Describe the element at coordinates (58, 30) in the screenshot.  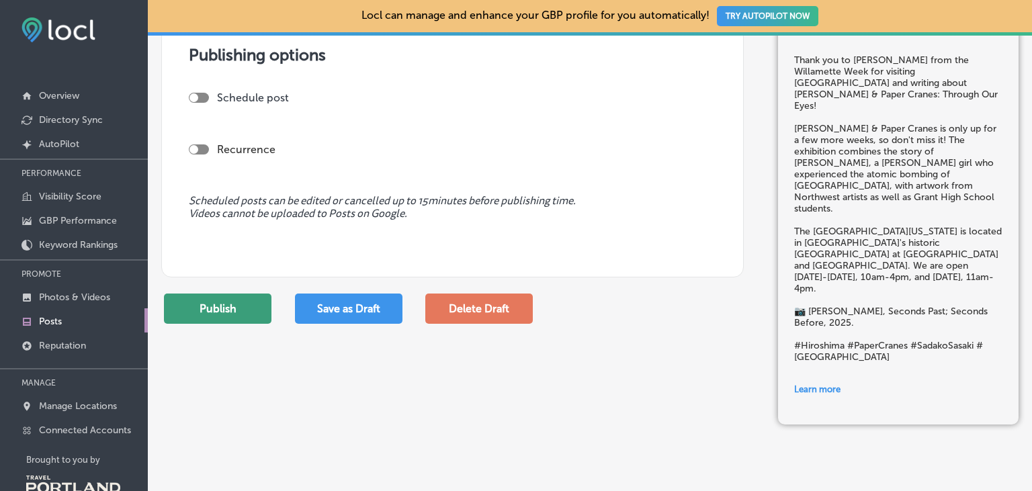
I see `img: fda3e92497d09a02dc62c9cd864e3231.png` at that location.